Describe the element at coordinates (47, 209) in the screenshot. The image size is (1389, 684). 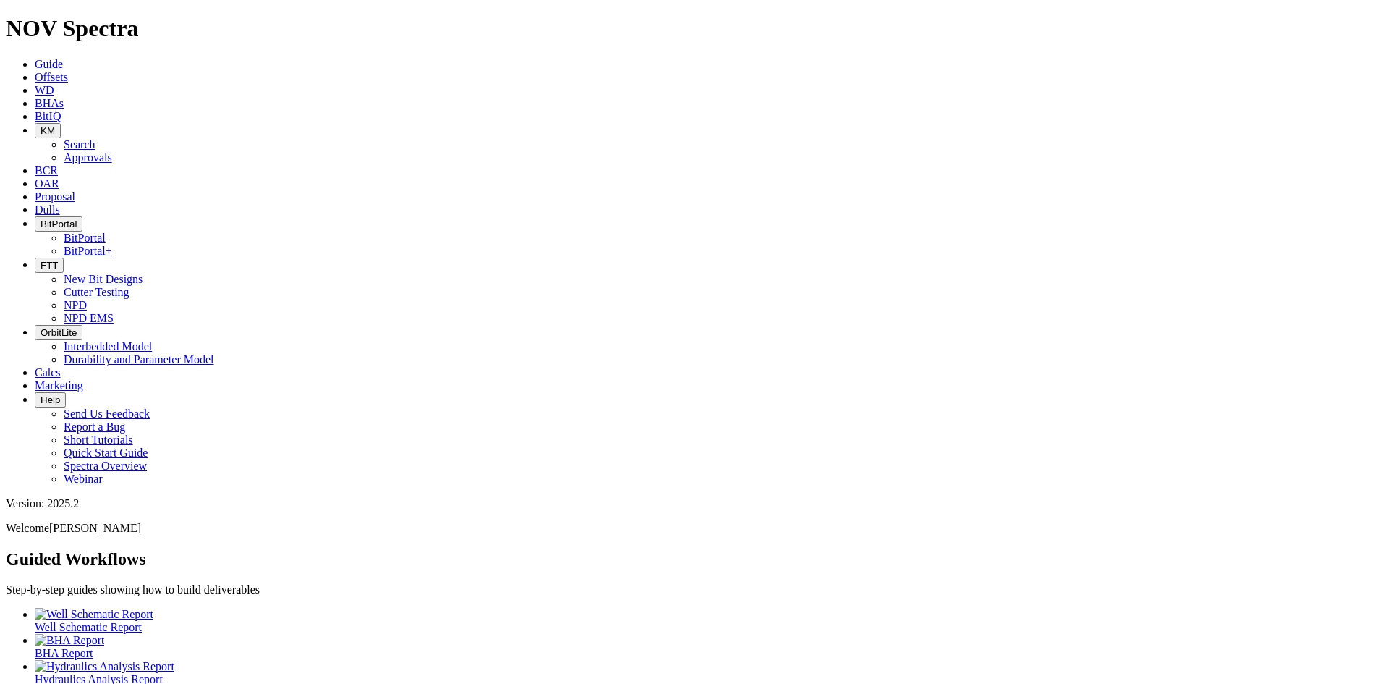
I see `a: Dulls` at that location.